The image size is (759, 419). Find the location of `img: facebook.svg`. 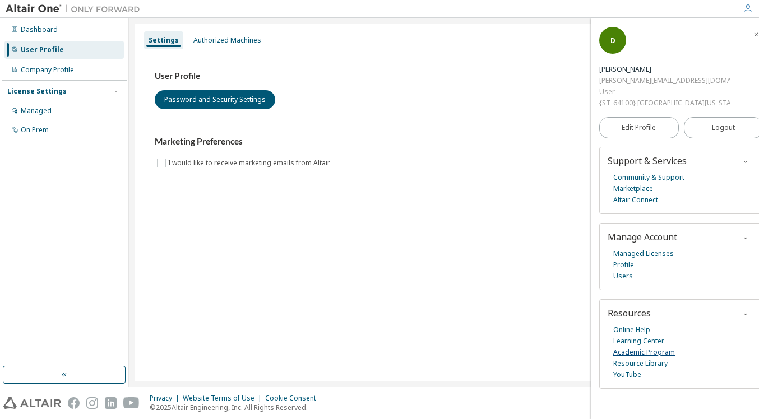

img: facebook.svg is located at coordinates (73, 403).